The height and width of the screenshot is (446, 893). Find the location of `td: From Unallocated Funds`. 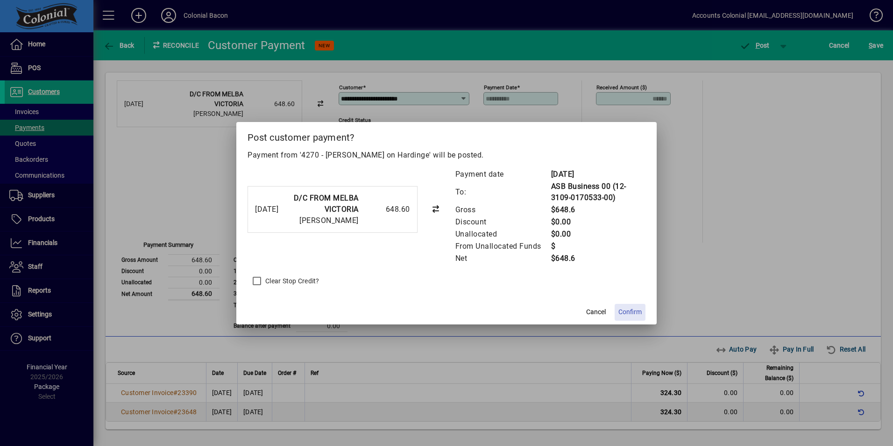

td: From Unallocated Funds is located at coordinates (503, 246).